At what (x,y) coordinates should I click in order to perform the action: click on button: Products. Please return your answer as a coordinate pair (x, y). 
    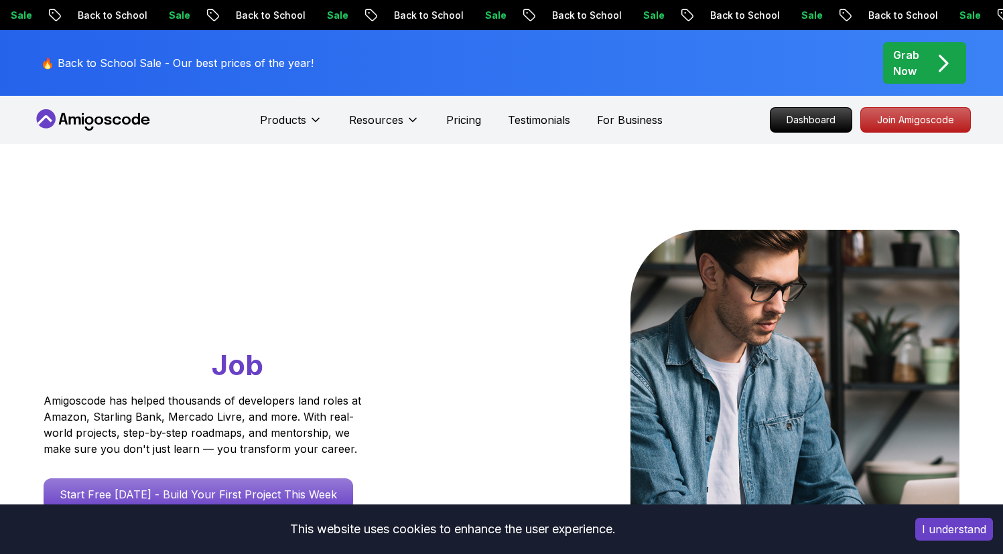
    Looking at the image, I should click on (291, 125).